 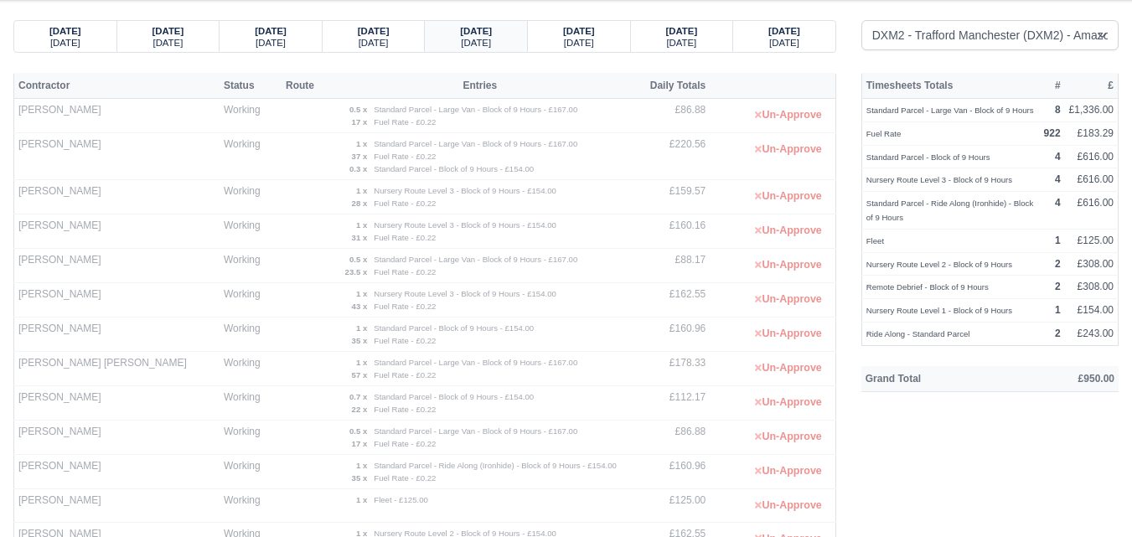 I want to click on small: Standard Parcel - Ride Along (Ironhide) - Block of 9 Hours - £154.00, so click(x=495, y=465).